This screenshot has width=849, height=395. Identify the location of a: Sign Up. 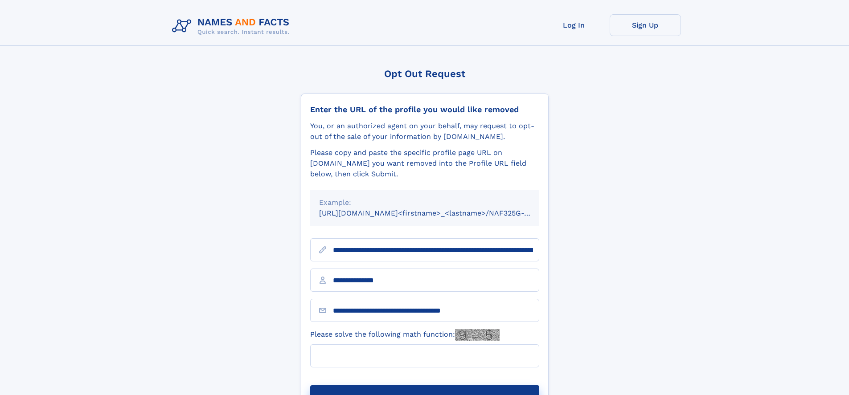
(645, 25).